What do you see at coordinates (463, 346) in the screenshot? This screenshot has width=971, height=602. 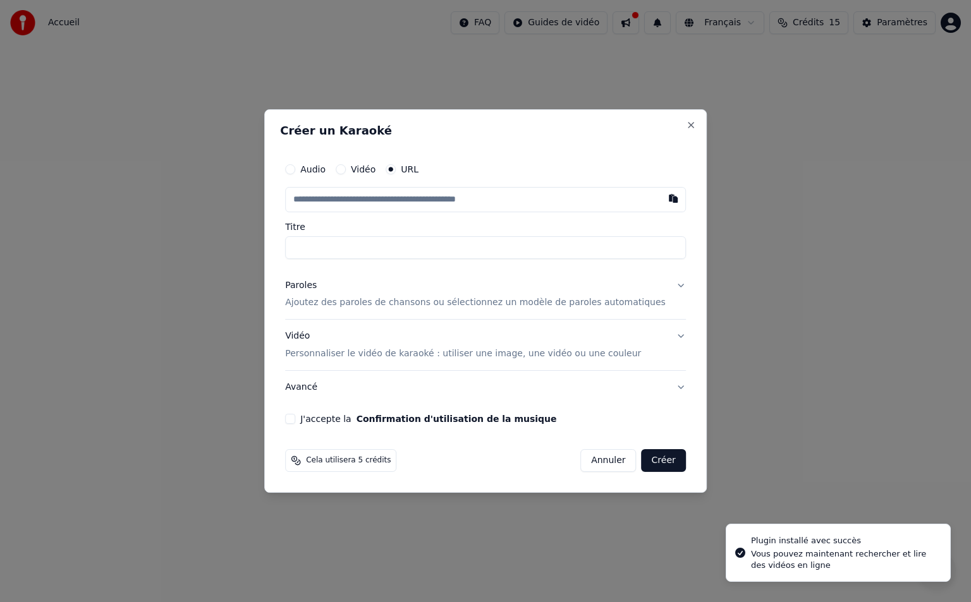 I see `div: Vidéo` at bounding box center [463, 346].